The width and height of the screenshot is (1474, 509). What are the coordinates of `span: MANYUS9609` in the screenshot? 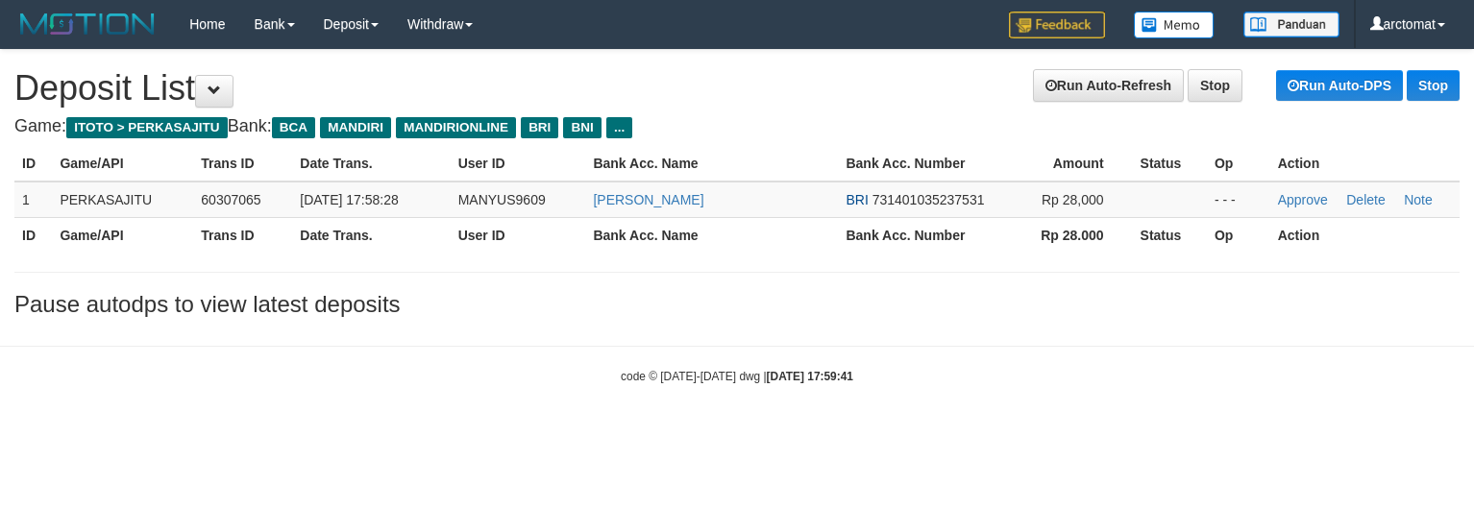 It's located at (502, 200).